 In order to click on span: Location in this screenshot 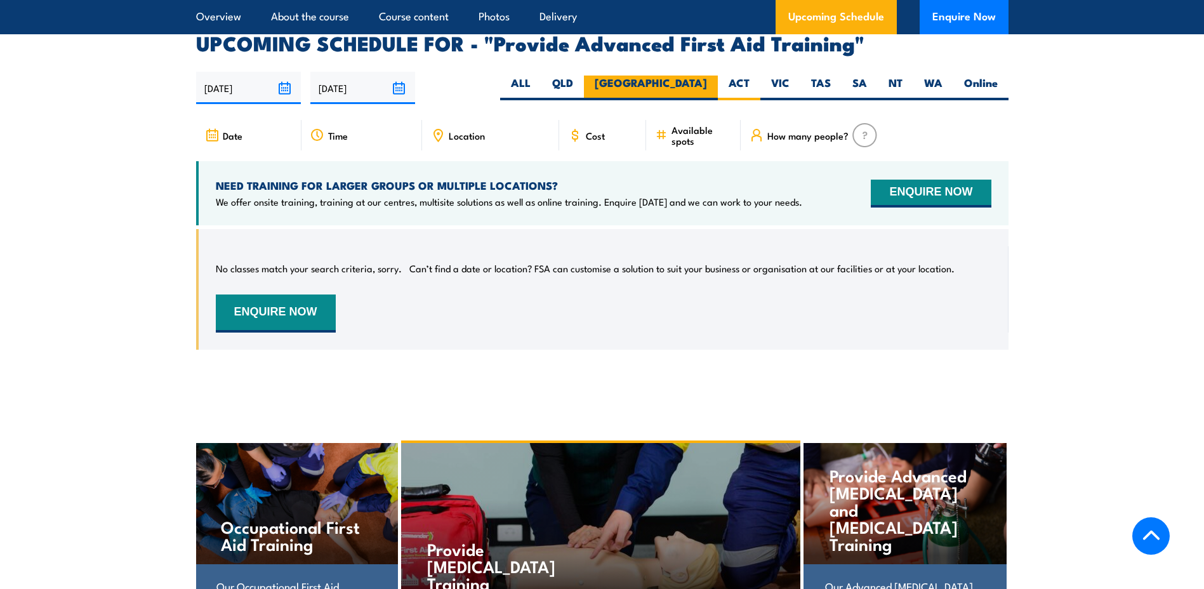, I will do `click(466, 135)`.